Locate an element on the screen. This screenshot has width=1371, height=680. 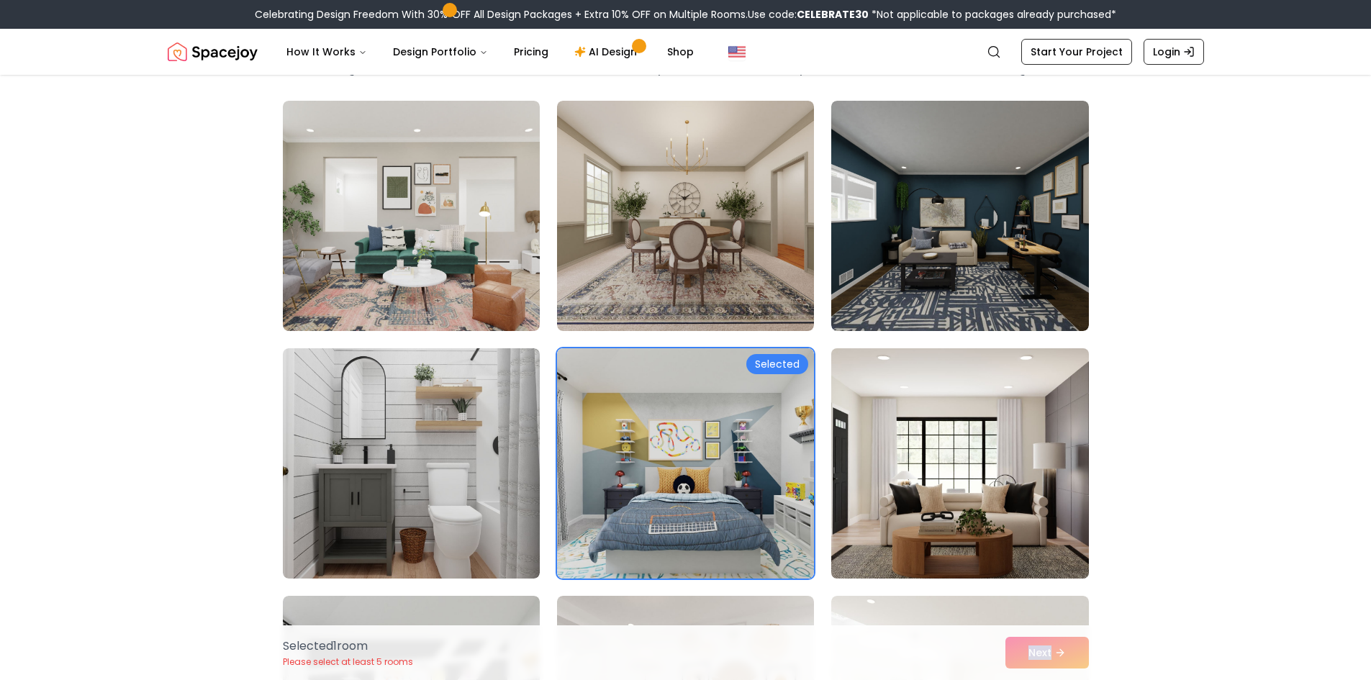
a: AI Design is located at coordinates (607, 52).